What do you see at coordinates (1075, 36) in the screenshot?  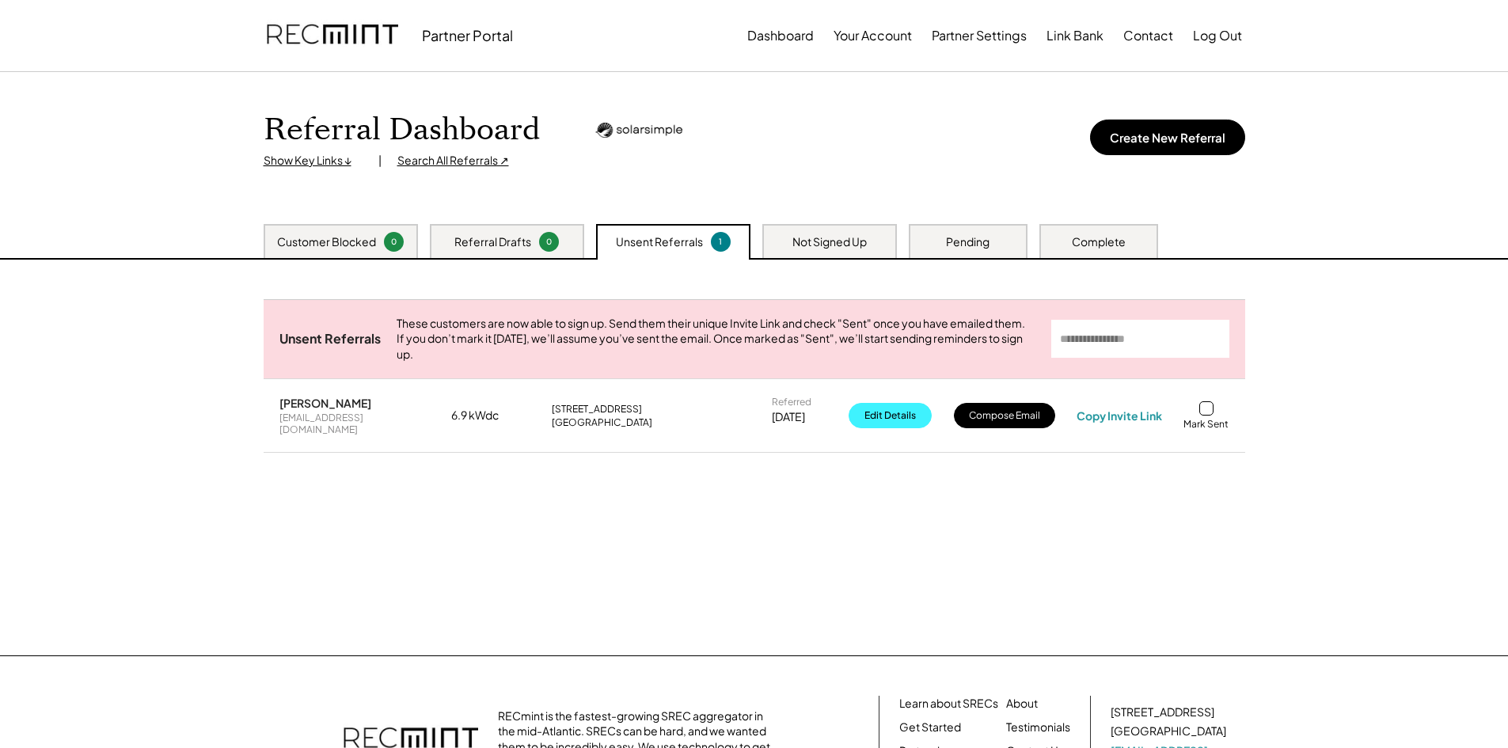 I see `button: Link Bank` at bounding box center [1075, 36].